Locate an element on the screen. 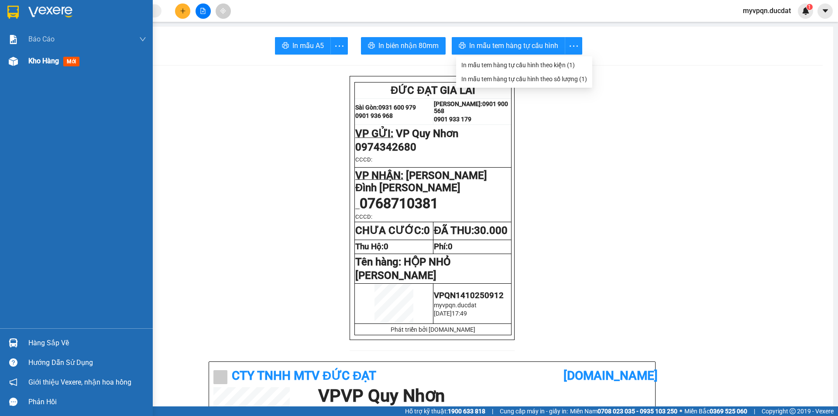 This screenshot has width=838, height=416. span: Tên hàng: is located at coordinates (403, 262).